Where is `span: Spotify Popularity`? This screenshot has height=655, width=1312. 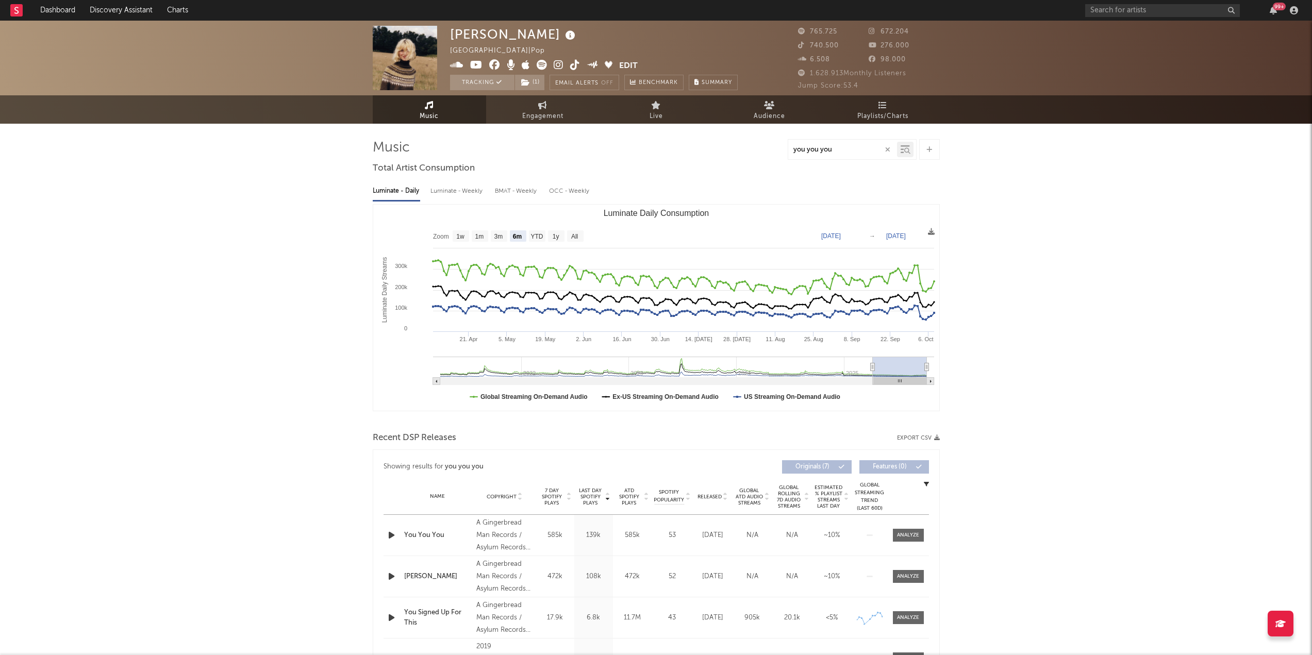 span: Spotify Popularity is located at coordinates (669, 496).